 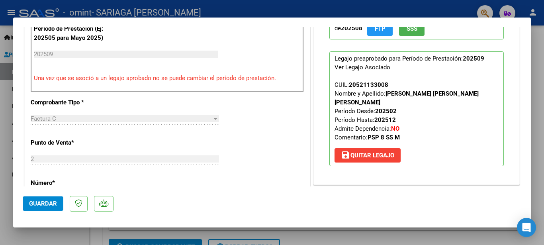 What do you see at coordinates (473, 59) in the screenshot?
I see `strong: 202509` at bounding box center [473, 59].